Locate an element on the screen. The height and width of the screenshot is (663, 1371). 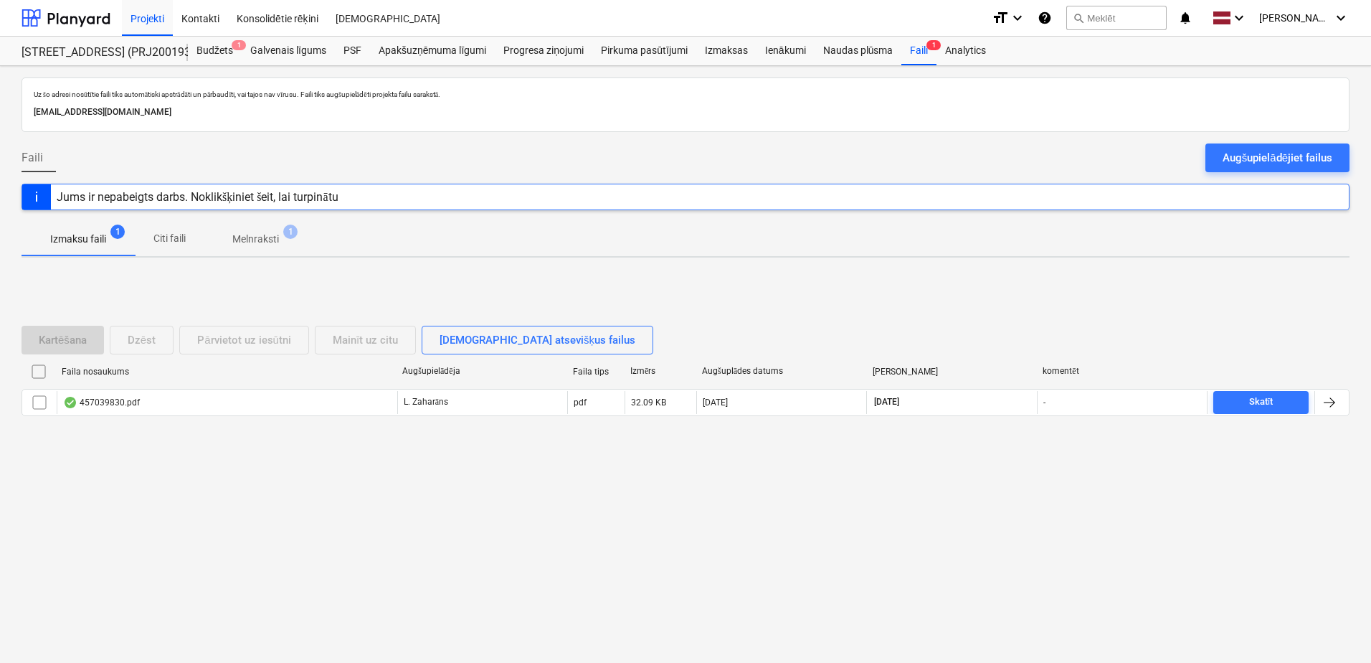
span: Faili is located at coordinates (32, 158).